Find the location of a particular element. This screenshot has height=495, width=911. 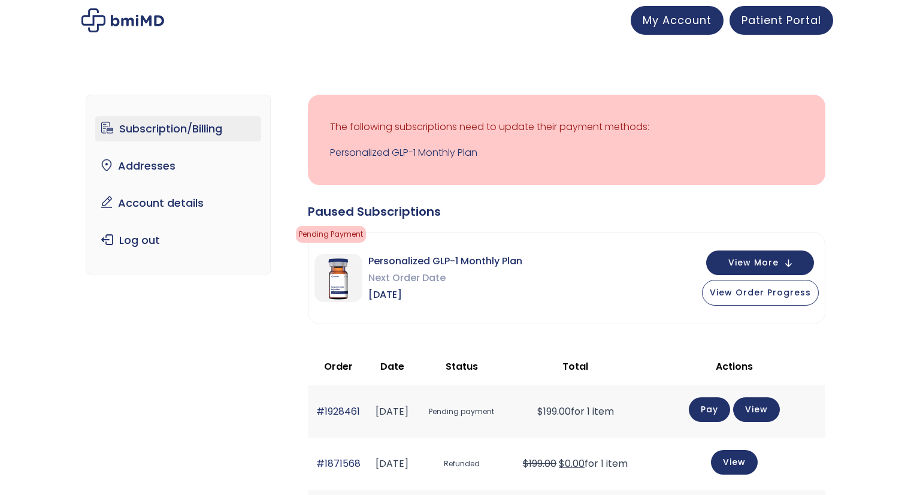

span: Order is located at coordinates (338, 366).